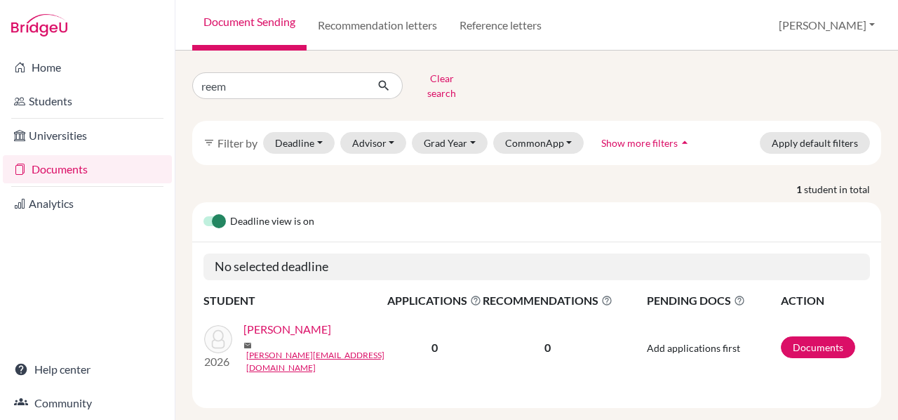  I want to click on span: APPLICATIONS, so click(434, 300).